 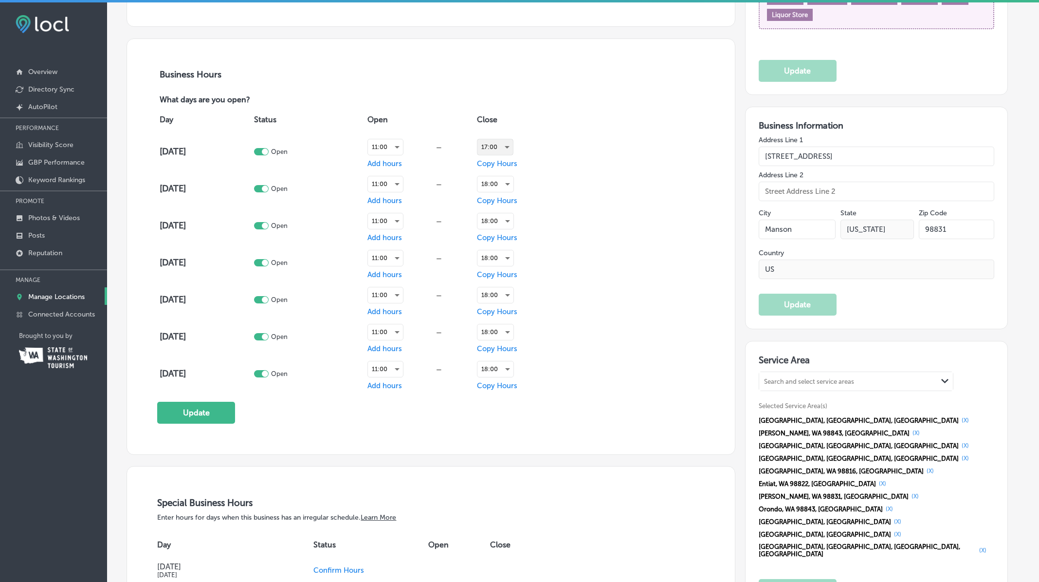 What do you see at coordinates (848, 213) in the screenshot?
I see `label: State` at bounding box center [848, 213].